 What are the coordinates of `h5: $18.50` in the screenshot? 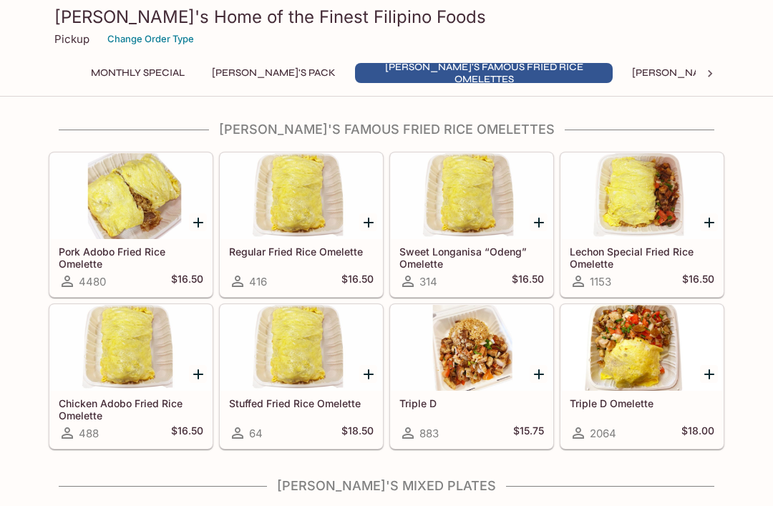 It's located at (357, 433).